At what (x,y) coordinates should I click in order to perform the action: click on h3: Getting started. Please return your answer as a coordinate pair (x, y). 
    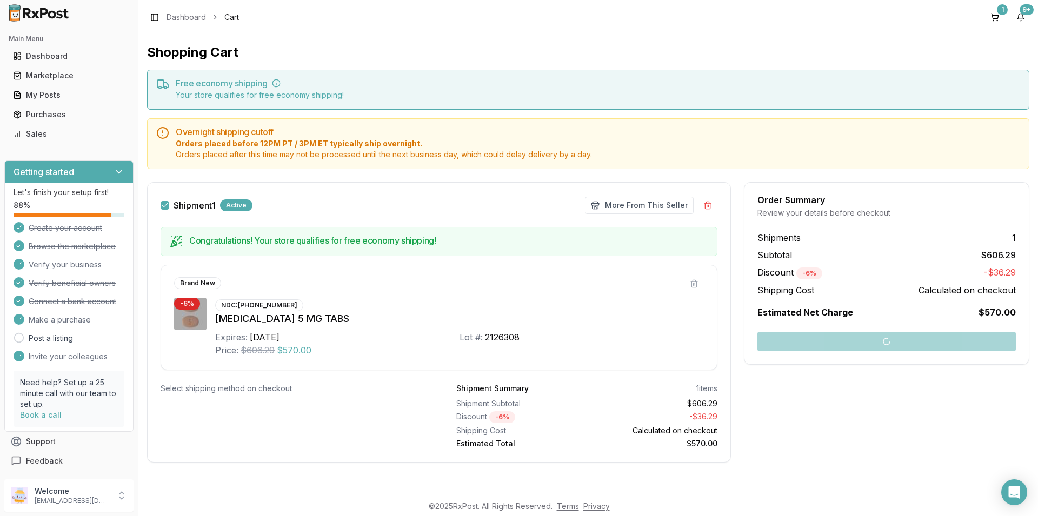
    Looking at the image, I should click on (44, 172).